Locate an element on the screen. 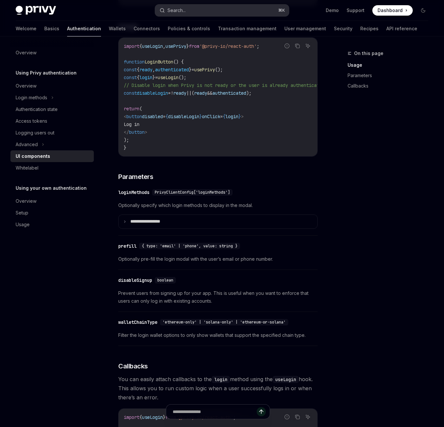 The image size is (444, 427). a: Policies & controls is located at coordinates (189, 29).